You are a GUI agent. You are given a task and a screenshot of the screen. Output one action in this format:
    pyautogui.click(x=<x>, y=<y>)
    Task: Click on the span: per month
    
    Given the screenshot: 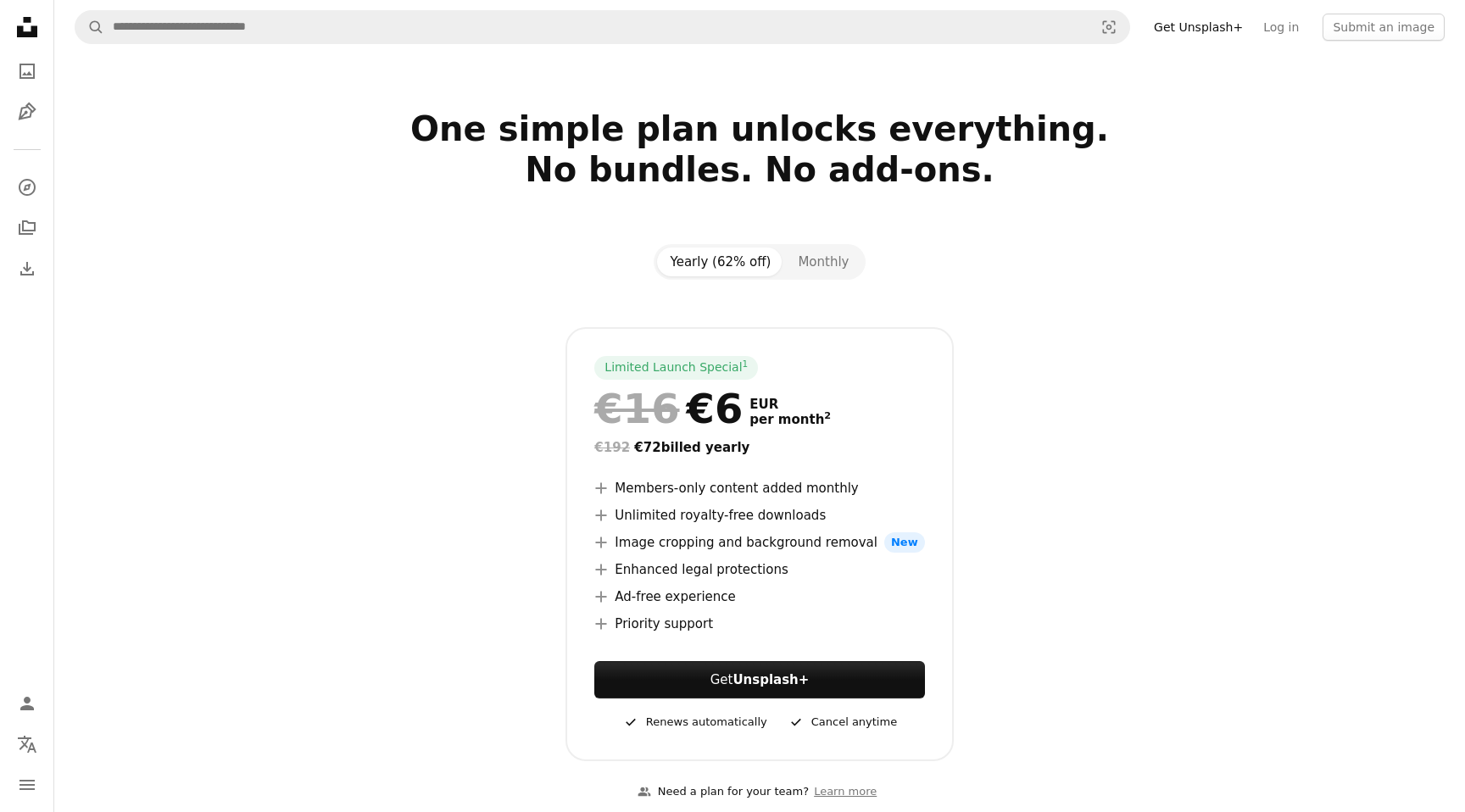 What is the action you would take?
    pyautogui.click(x=791, y=420)
    